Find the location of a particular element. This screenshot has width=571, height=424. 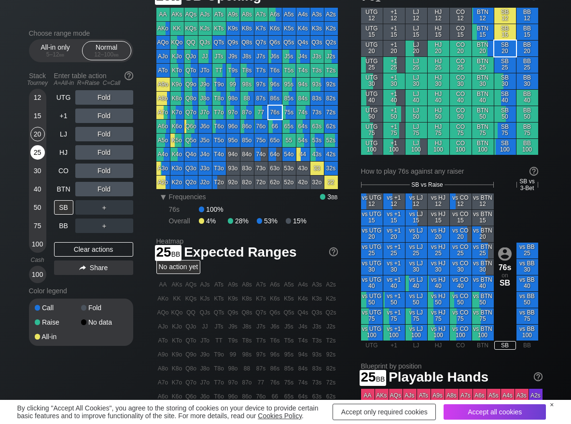

div: A9o is located at coordinates (163, 84).